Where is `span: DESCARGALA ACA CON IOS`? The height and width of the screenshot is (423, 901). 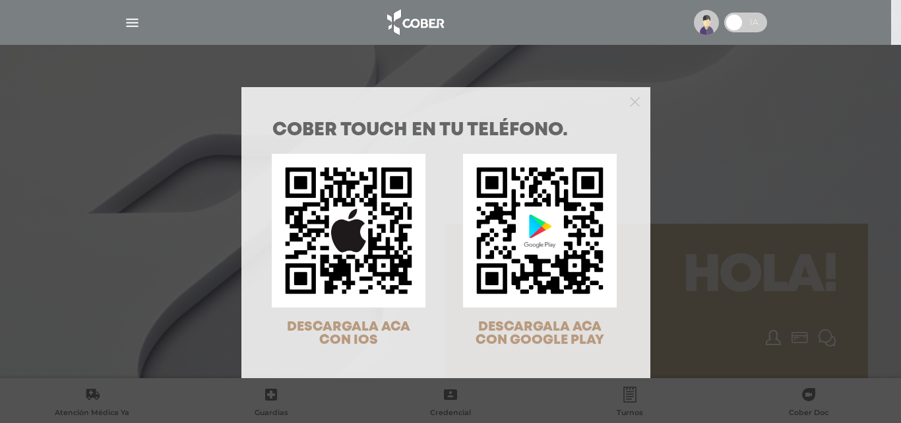 span: DESCARGALA ACA CON IOS is located at coordinates (348, 333).